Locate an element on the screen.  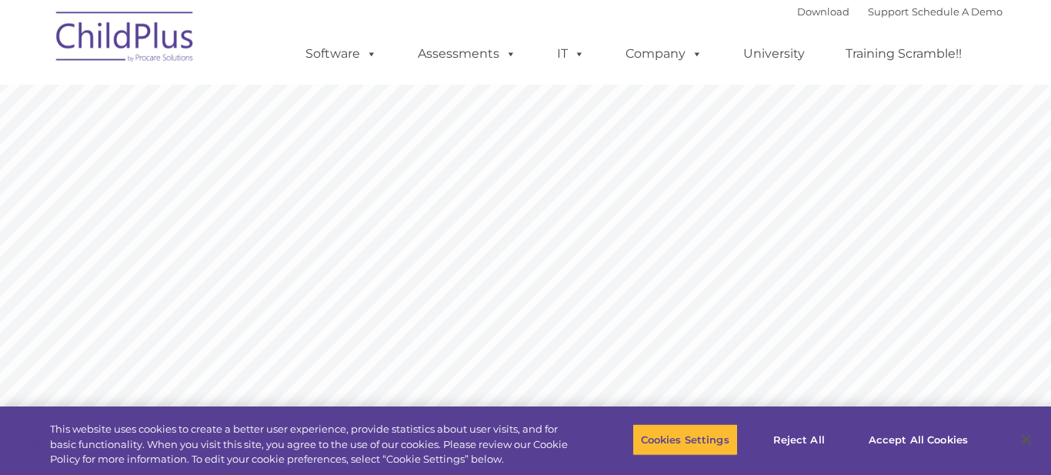
img: ChildPlus by Procare Solutions is located at coordinates (125, 39).